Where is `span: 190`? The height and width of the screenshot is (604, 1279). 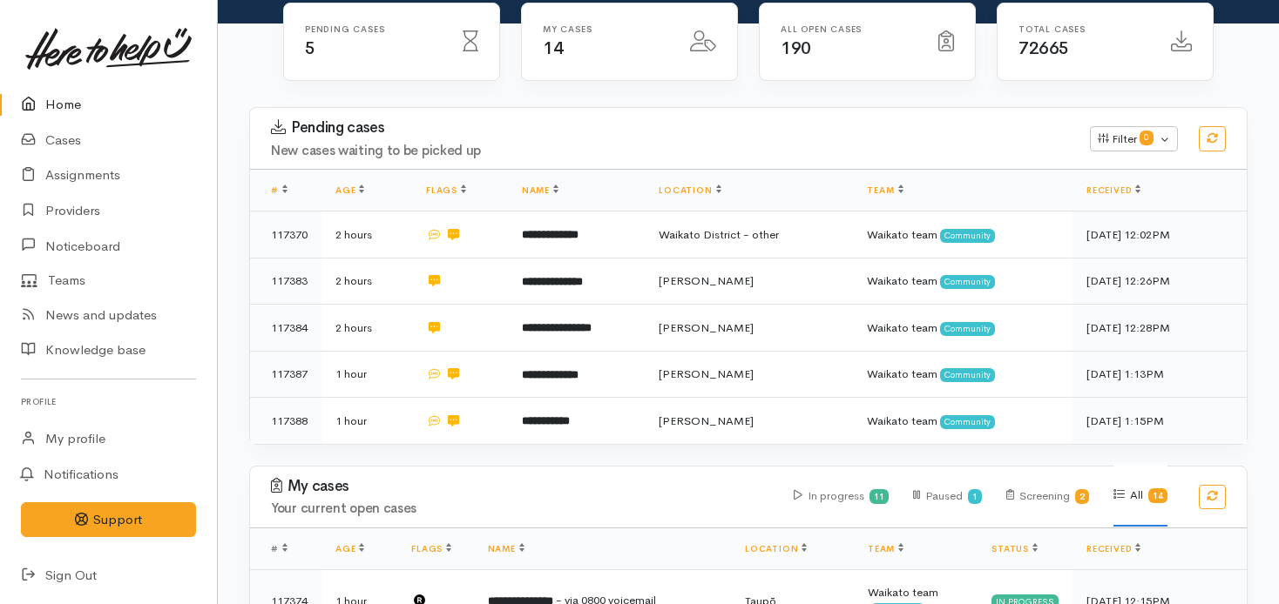 span: 190 is located at coordinates (795, 48).